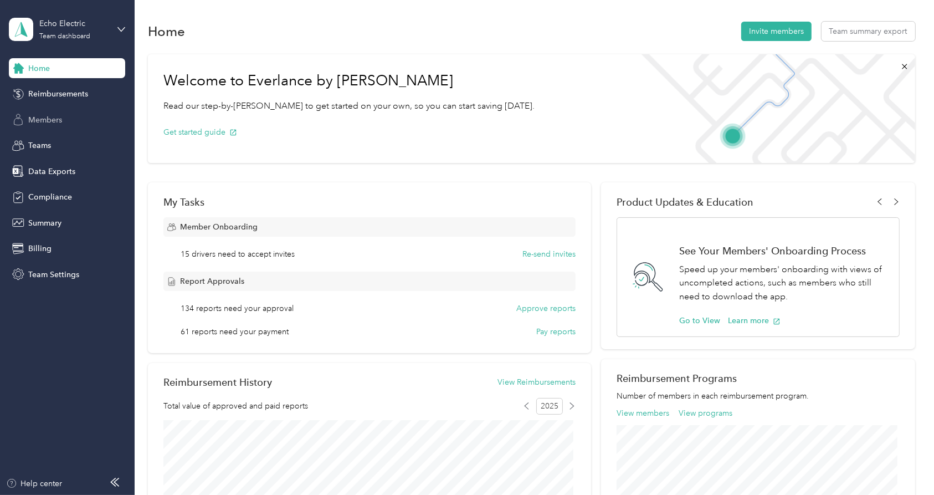 The width and height of the screenshot is (934, 495). Describe the element at coordinates (45, 223) in the screenshot. I see `span: Summary` at that location.